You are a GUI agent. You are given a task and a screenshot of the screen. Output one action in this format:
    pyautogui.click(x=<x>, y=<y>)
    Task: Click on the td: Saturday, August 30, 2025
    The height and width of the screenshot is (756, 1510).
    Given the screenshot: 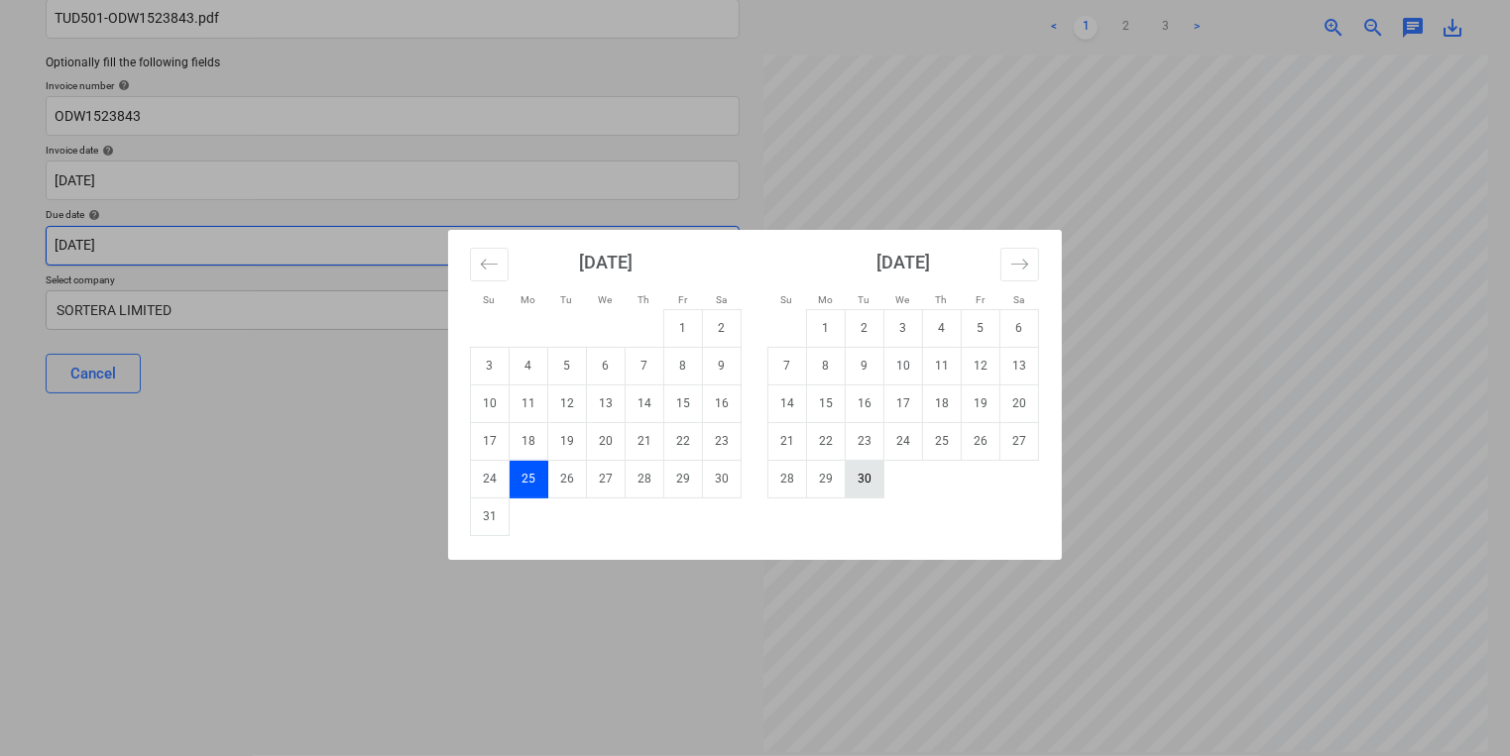 What is the action you would take?
    pyautogui.click(x=722, y=479)
    